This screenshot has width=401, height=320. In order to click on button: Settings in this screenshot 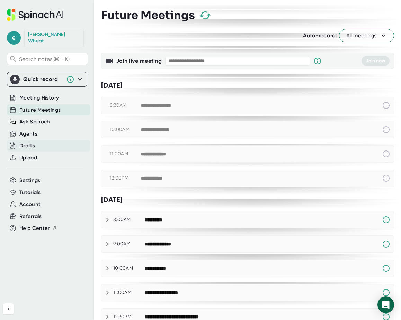, I will do `click(30, 180)`.